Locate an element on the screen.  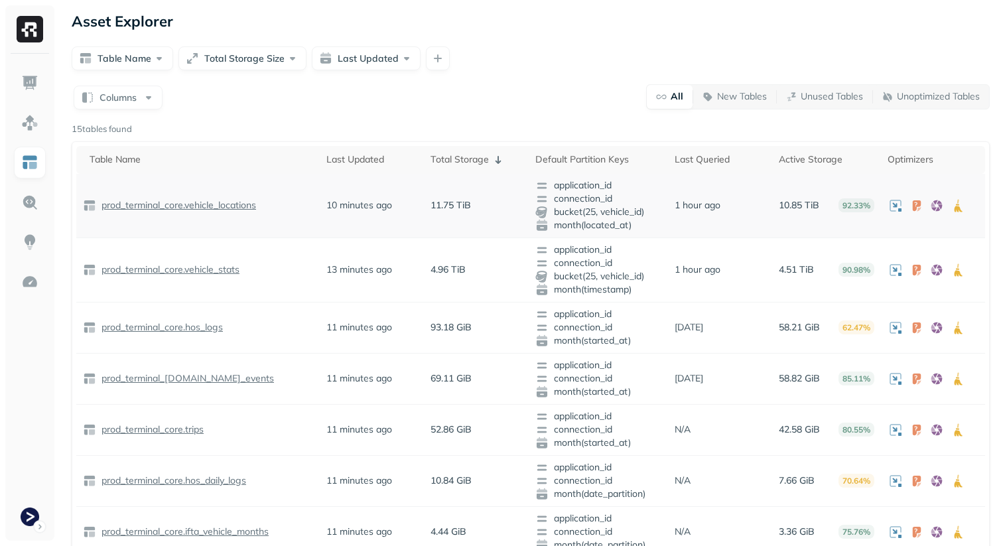
div: Last Updated is located at coordinates (371, 159).